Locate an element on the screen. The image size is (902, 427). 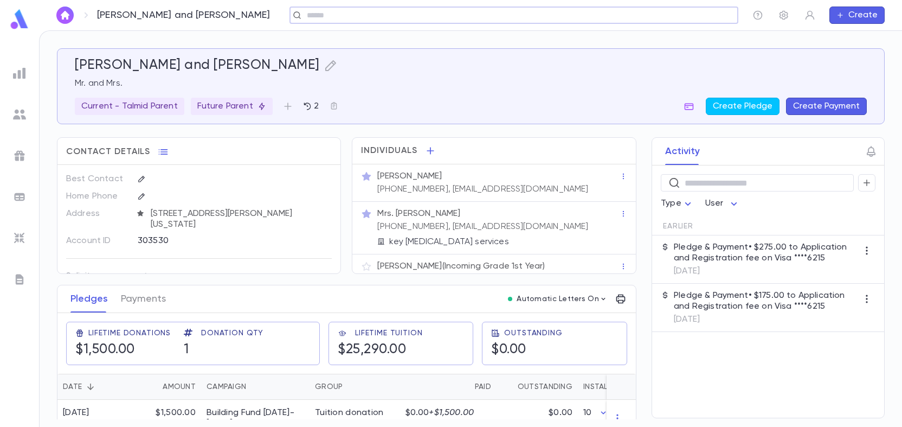
button: Sort is located at coordinates (91, 386).